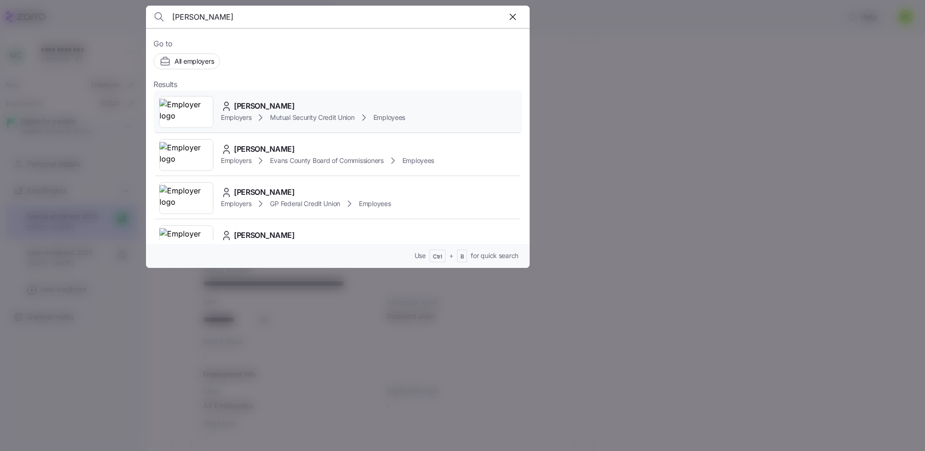  What do you see at coordinates (438, 256) in the screenshot?
I see `span: Ctrl` at bounding box center [438, 256].